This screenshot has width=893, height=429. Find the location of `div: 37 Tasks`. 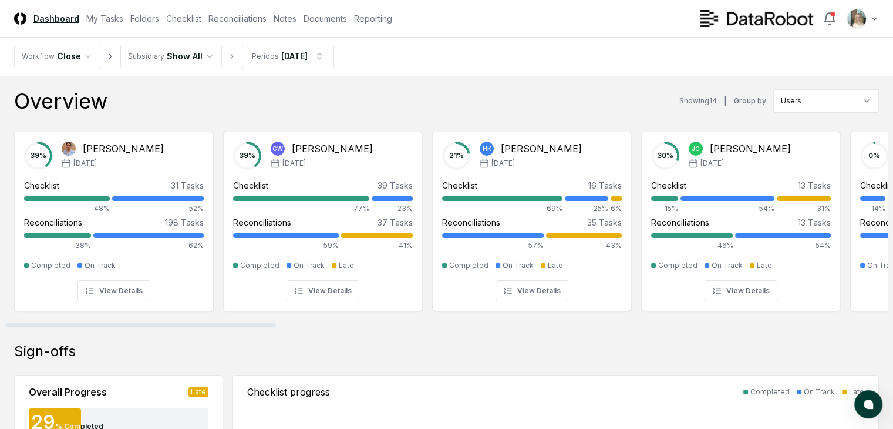

div: 37 Tasks is located at coordinates (395, 222).